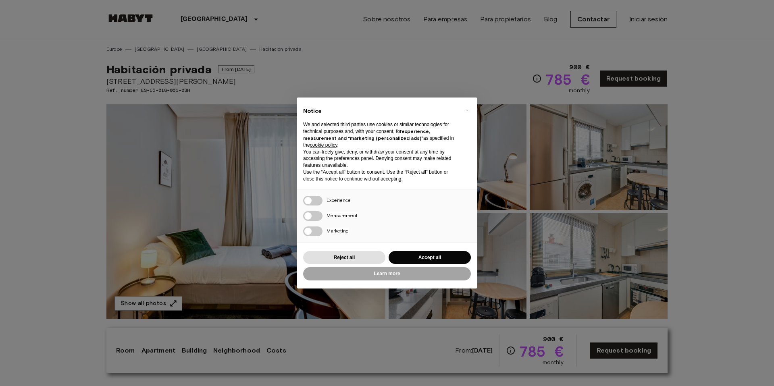 The height and width of the screenshot is (386, 774). Describe the element at coordinates (337, 231) in the screenshot. I see `span: Marketing` at that location.